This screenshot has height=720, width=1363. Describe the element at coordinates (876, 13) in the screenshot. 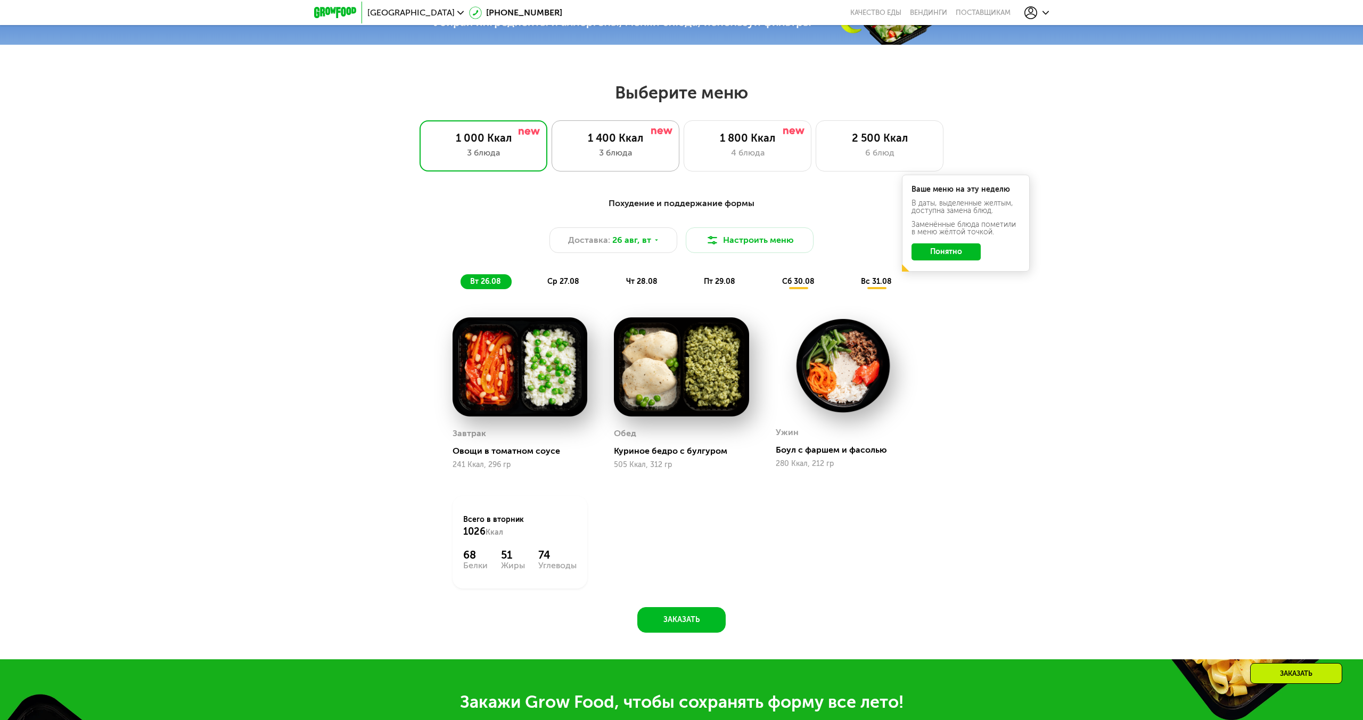

I see `a: Качество еды` at that location.